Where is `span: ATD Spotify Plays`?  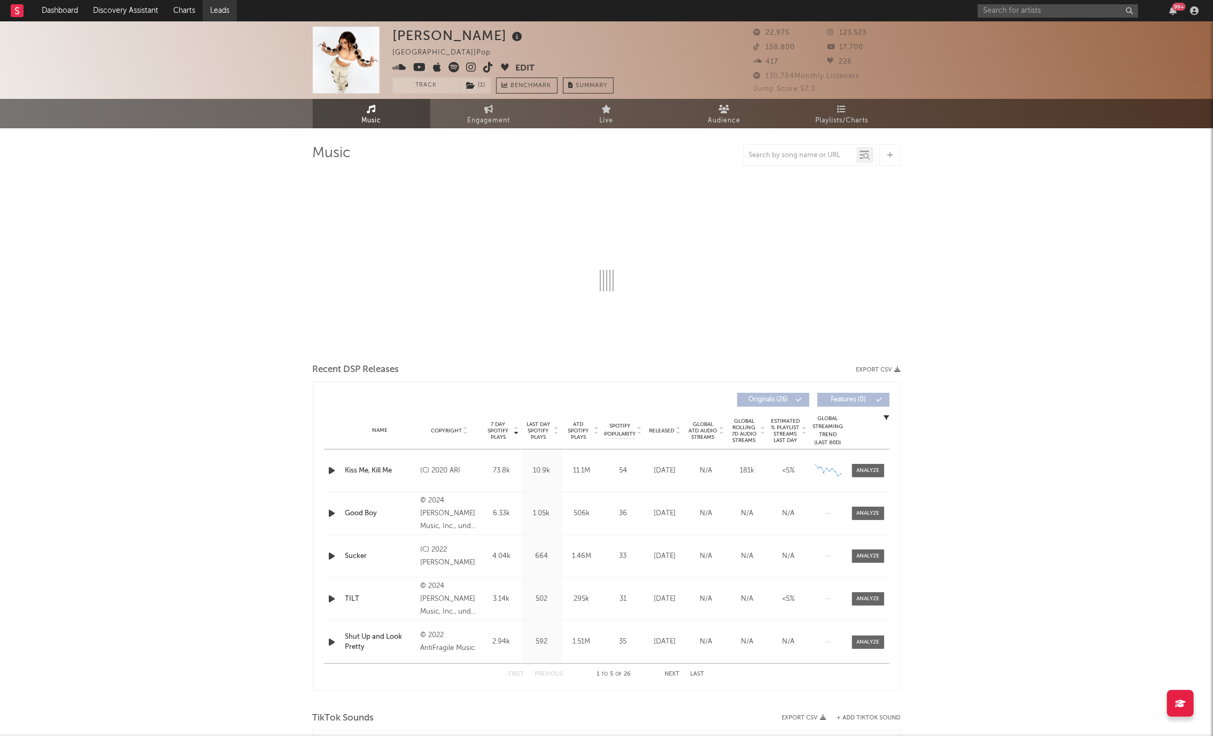
span: ATD Spotify Plays is located at coordinates (578, 431).